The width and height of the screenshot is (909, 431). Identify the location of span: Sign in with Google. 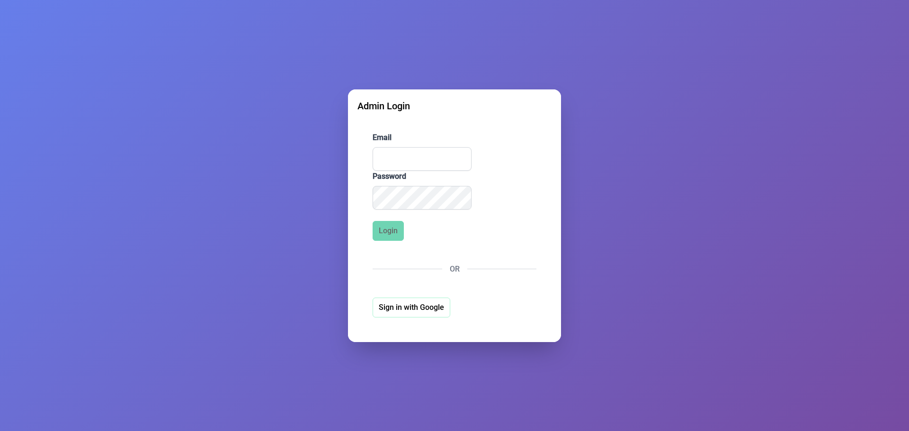
(411, 308).